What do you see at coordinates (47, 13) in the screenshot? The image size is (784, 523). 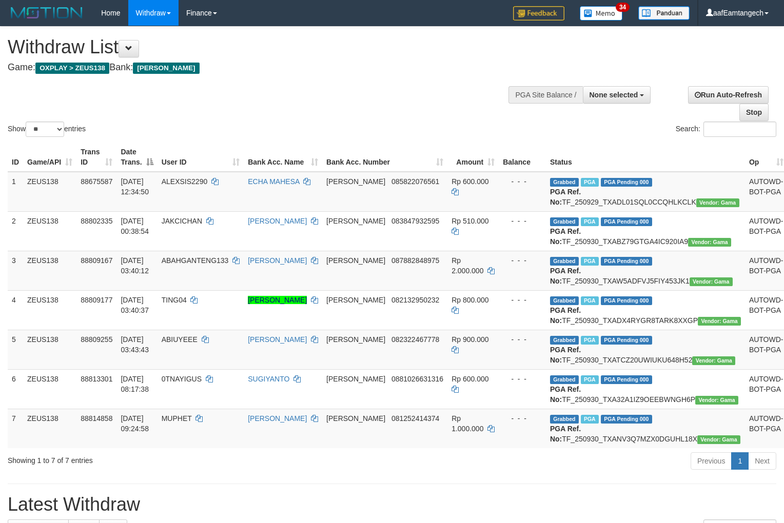 I see `img: MOTION_logo.png` at bounding box center [47, 13].